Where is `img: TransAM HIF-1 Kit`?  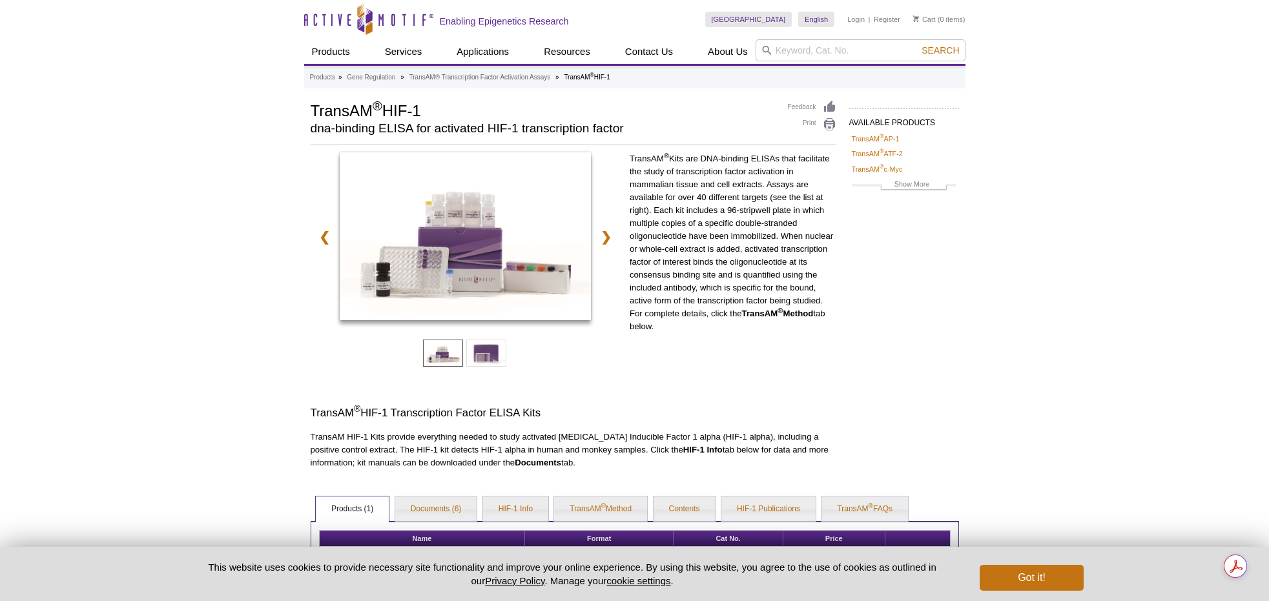 img: TransAM HIF-1 Kit is located at coordinates (465, 236).